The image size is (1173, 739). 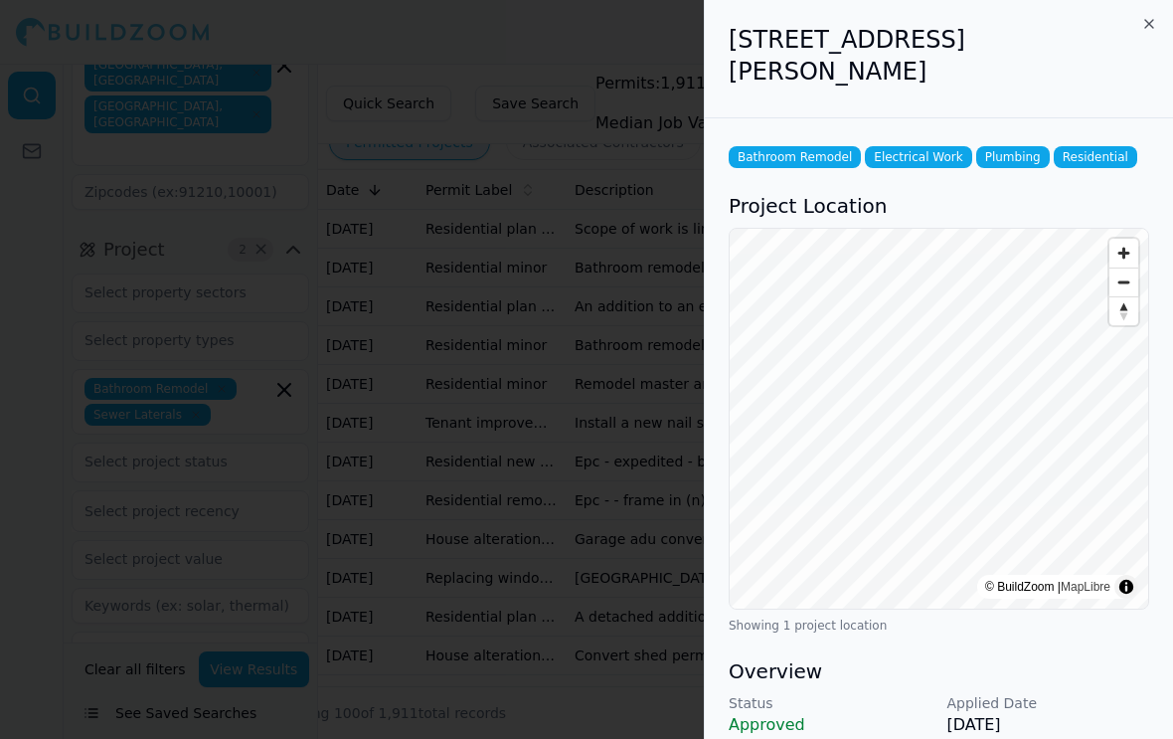 I want to click on a: MapLibre, so click(x=1085, y=586).